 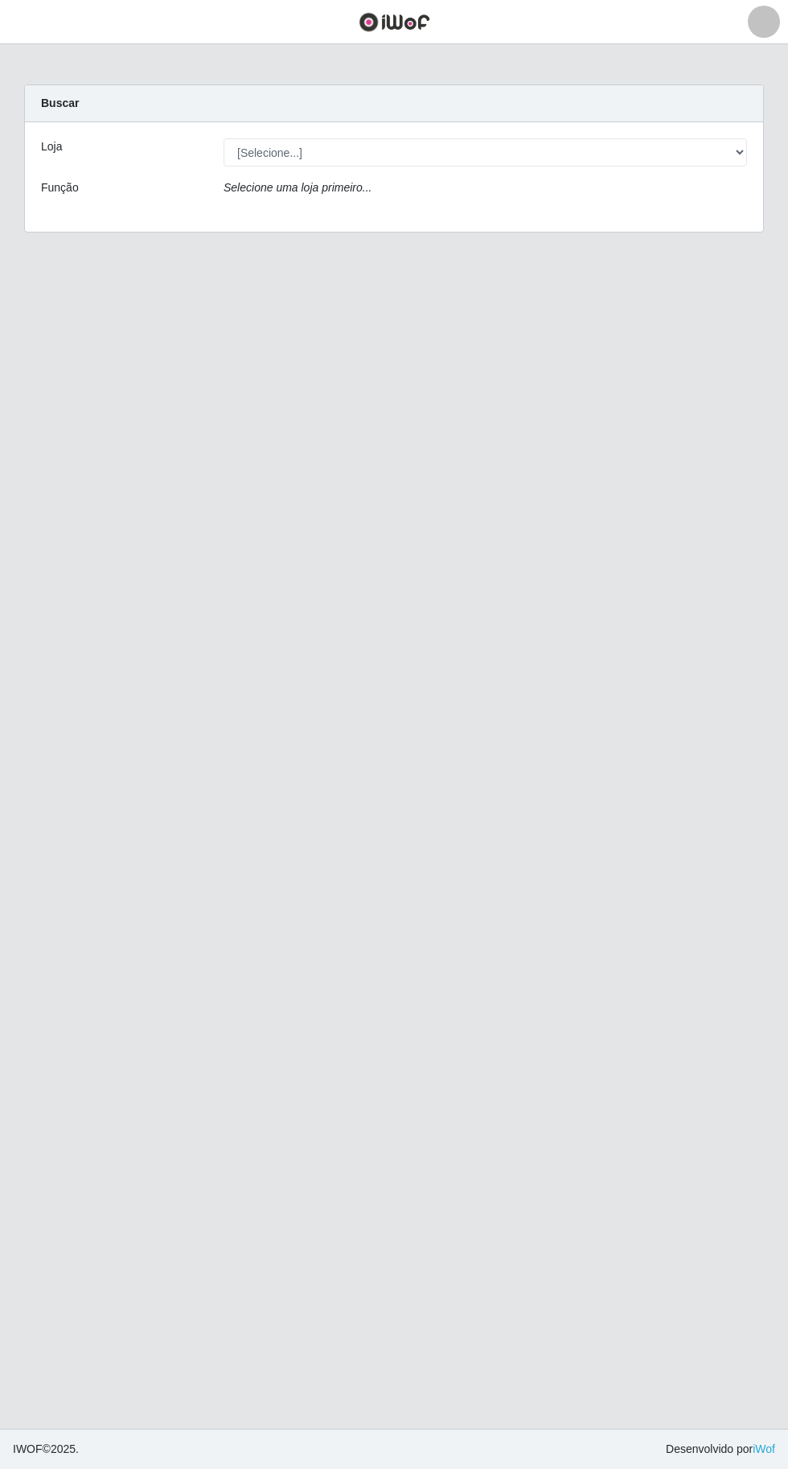 What do you see at coordinates (46, 1448) in the screenshot?
I see `span: © 2025 .` at bounding box center [46, 1448].